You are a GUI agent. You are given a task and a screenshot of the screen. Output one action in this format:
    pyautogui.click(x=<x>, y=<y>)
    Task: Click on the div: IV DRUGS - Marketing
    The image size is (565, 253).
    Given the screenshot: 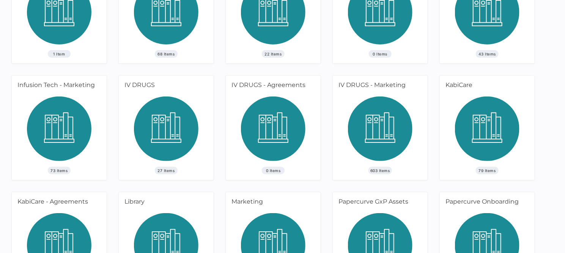 What is the action you would take?
    pyautogui.click(x=379, y=86)
    